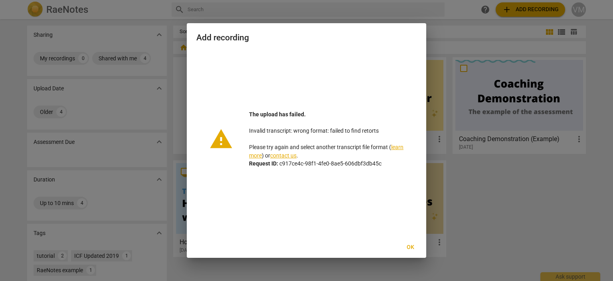  I want to click on p: Invalid transcript: wrong format: failed to find retorts Please try again and select another tran..., so click(327, 139).